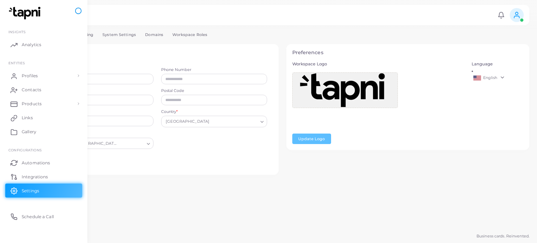  I want to click on a: Links, so click(44, 118).